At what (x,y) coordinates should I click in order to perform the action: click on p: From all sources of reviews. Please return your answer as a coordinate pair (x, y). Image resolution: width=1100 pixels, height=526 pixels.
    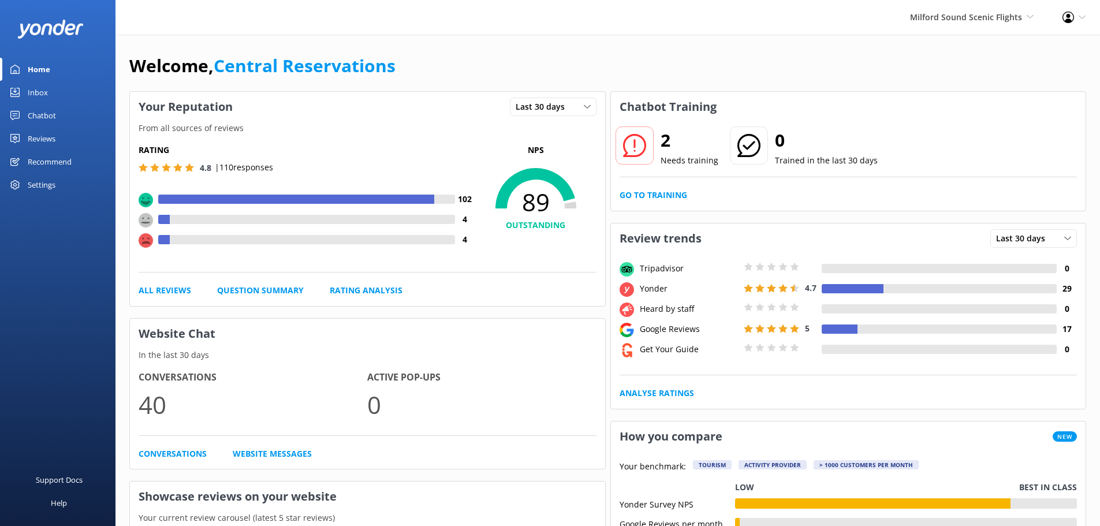
    Looking at the image, I should click on (367, 128).